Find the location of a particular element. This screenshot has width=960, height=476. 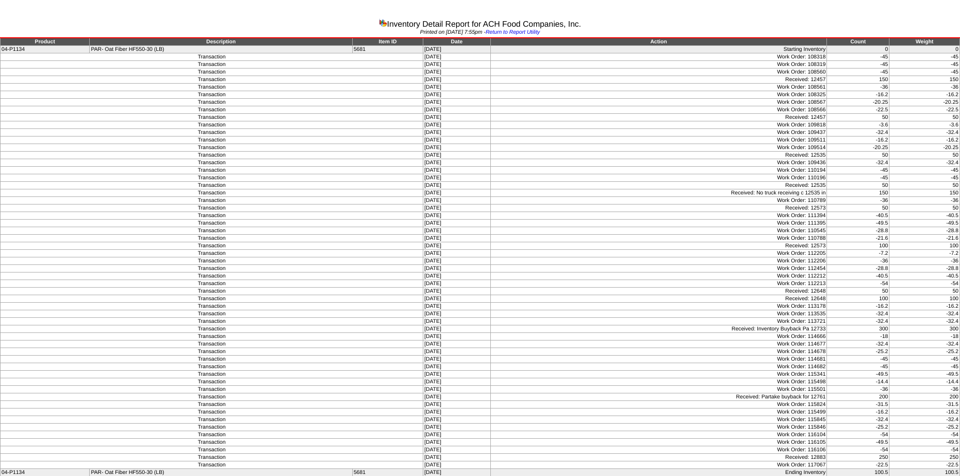

td: Work Order: 115499 is located at coordinates (659, 412).